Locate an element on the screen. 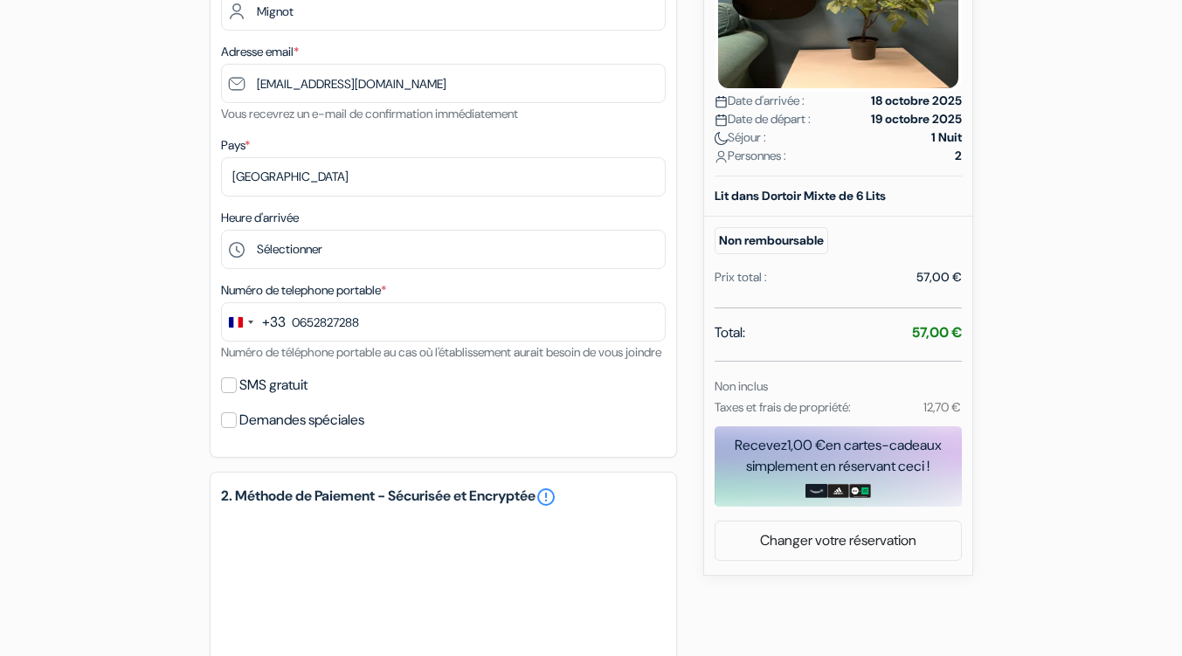  h5: 2. Méthode de Paiement - Sécurisée et Encryptée is located at coordinates (443, 497).